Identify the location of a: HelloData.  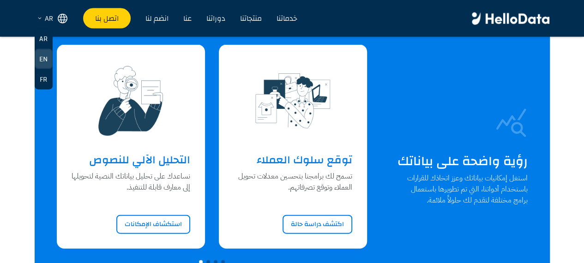
(511, 18).